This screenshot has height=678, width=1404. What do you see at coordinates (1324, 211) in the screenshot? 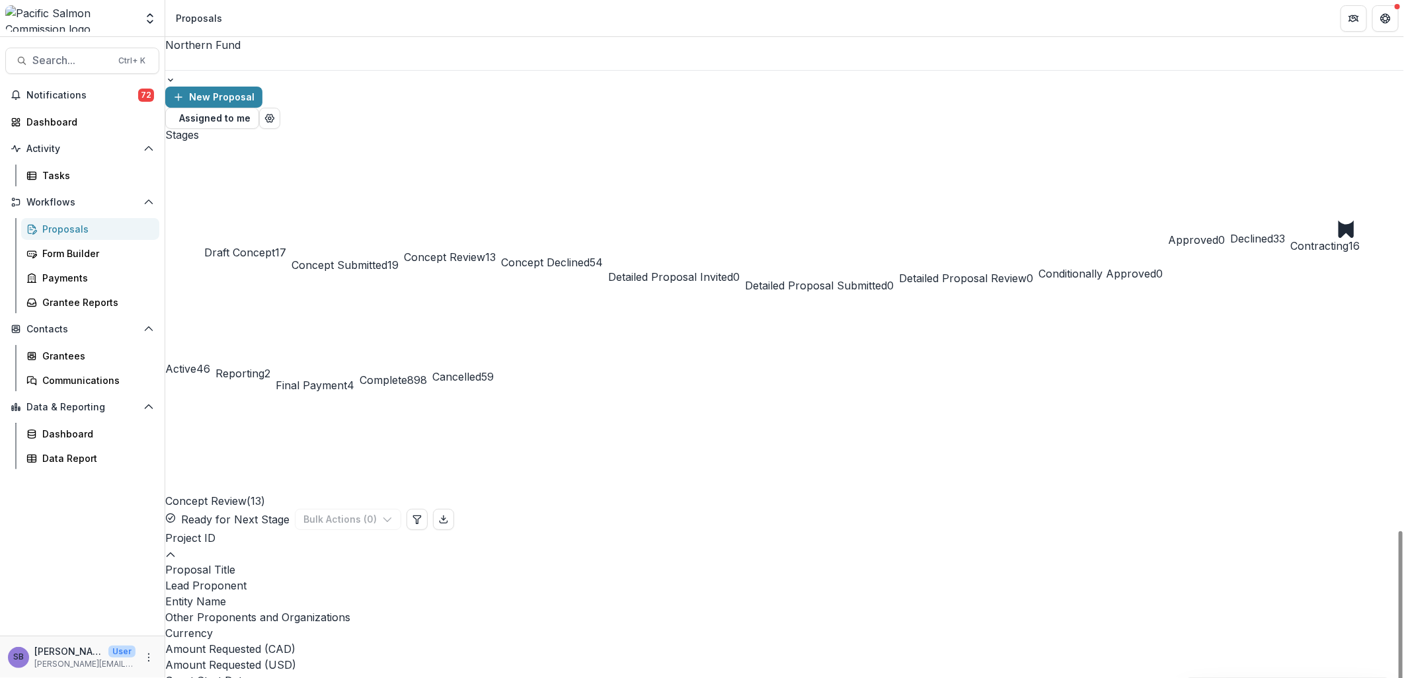
I see `button: Contracting16` at bounding box center [1324, 211].